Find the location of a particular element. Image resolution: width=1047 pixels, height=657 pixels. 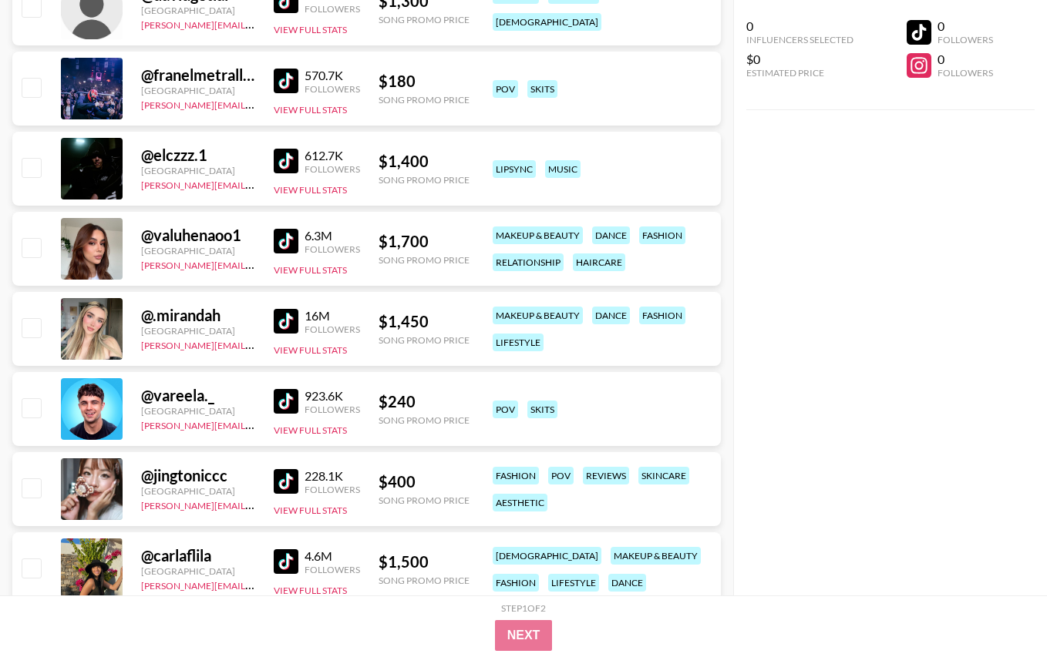

div: 923.6K is located at coordinates (332, 396).